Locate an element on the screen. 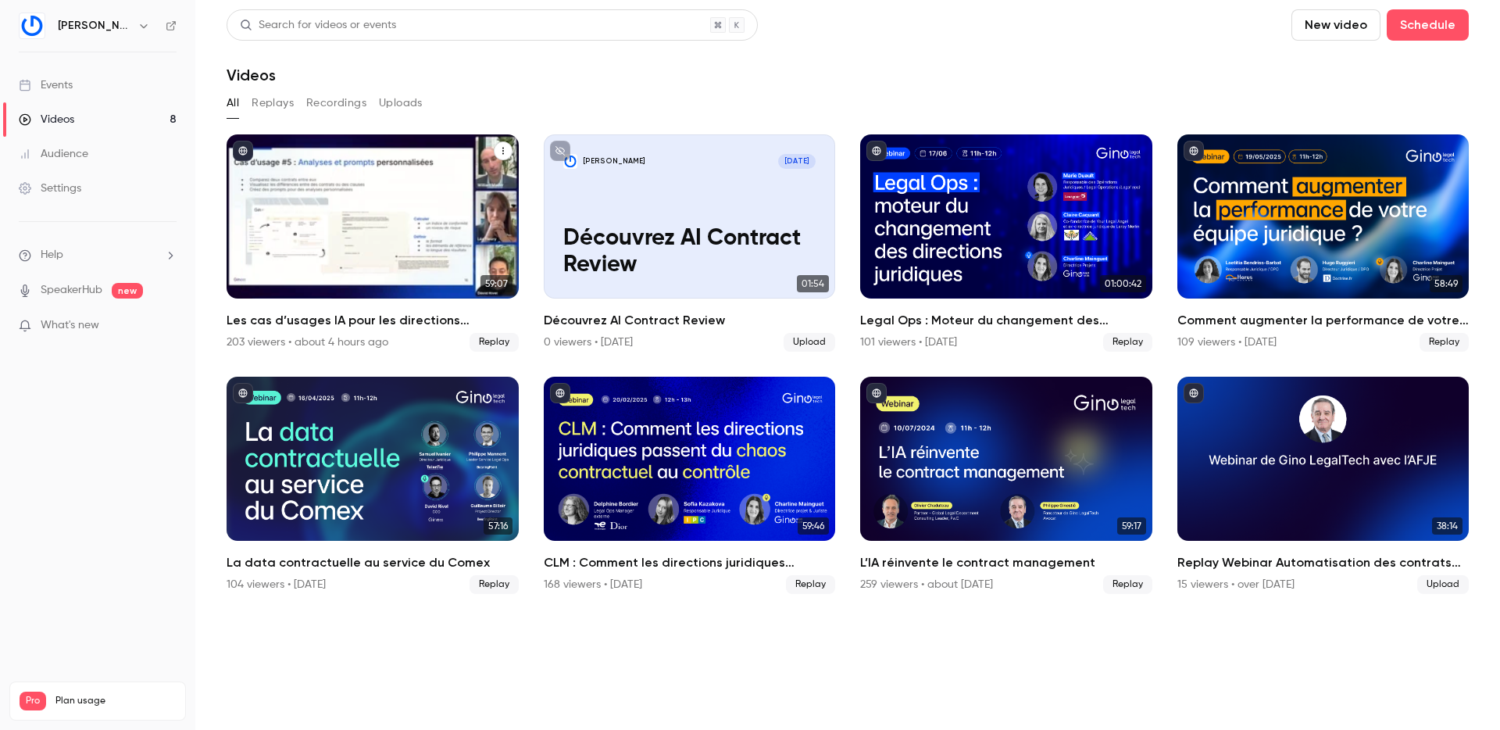 The width and height of the screenshot is (1500, 730). span: 59:17 is located at coordinates (1131, 526).